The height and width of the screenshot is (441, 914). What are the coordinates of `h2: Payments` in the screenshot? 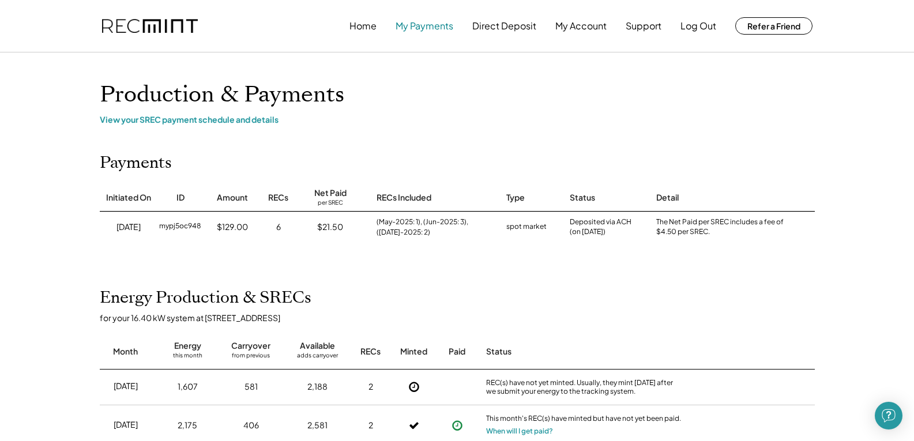 It's located at (136, 163).